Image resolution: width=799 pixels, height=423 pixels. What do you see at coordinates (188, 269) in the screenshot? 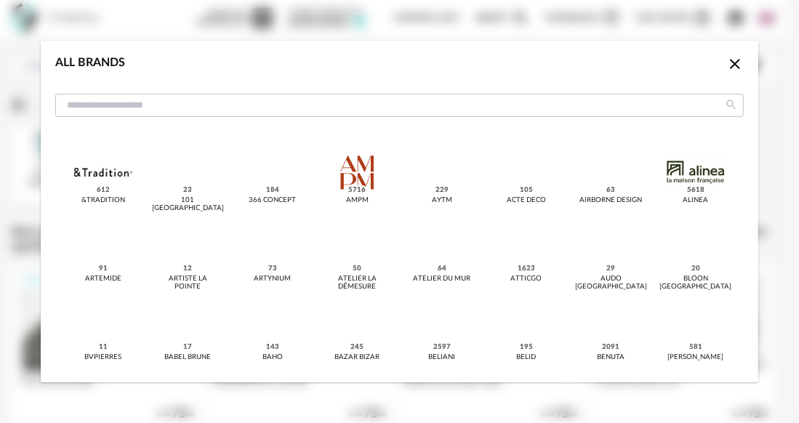
I see `span: 12` at bounding box center [188, 269].